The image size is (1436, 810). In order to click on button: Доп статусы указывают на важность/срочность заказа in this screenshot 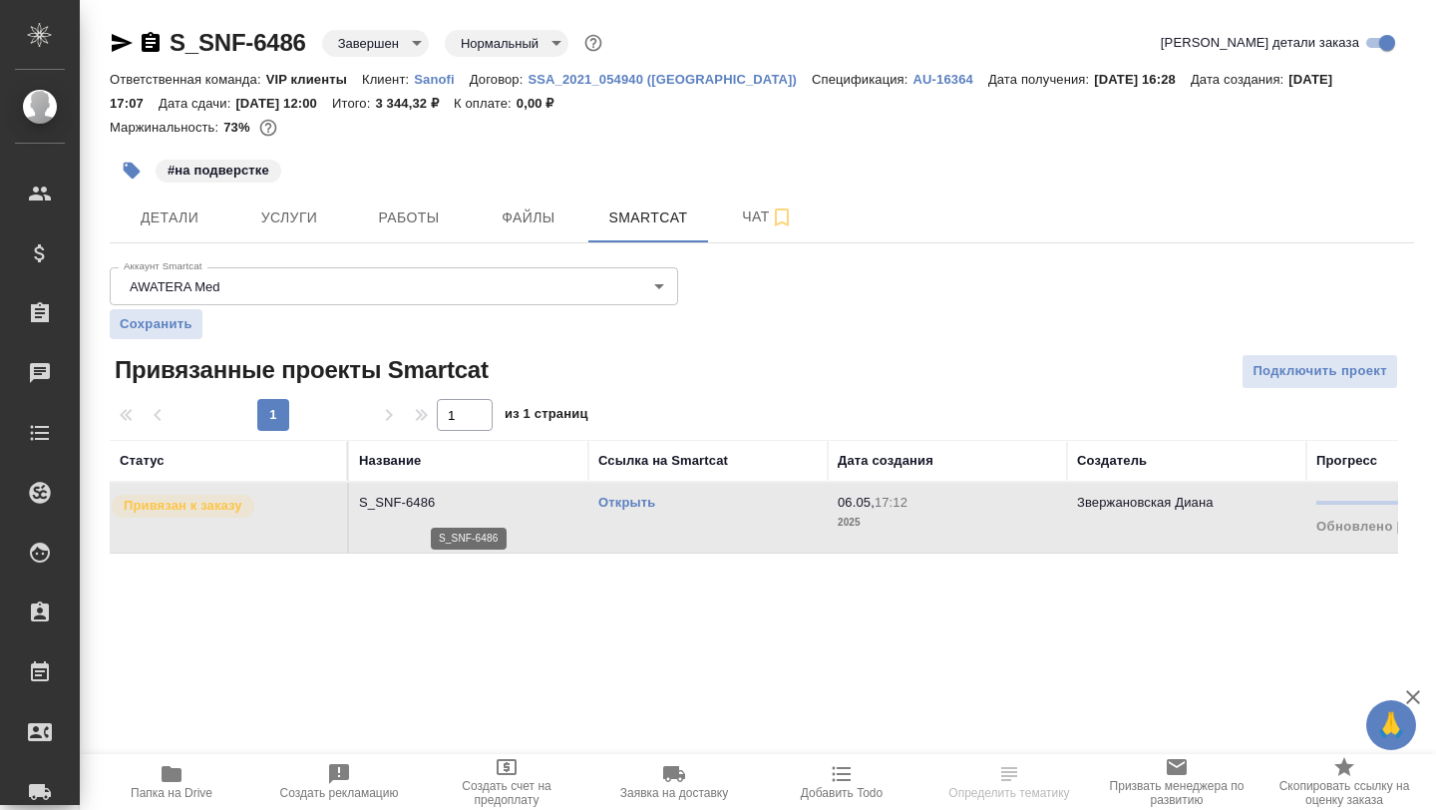, I will do `click(593, 43)`.